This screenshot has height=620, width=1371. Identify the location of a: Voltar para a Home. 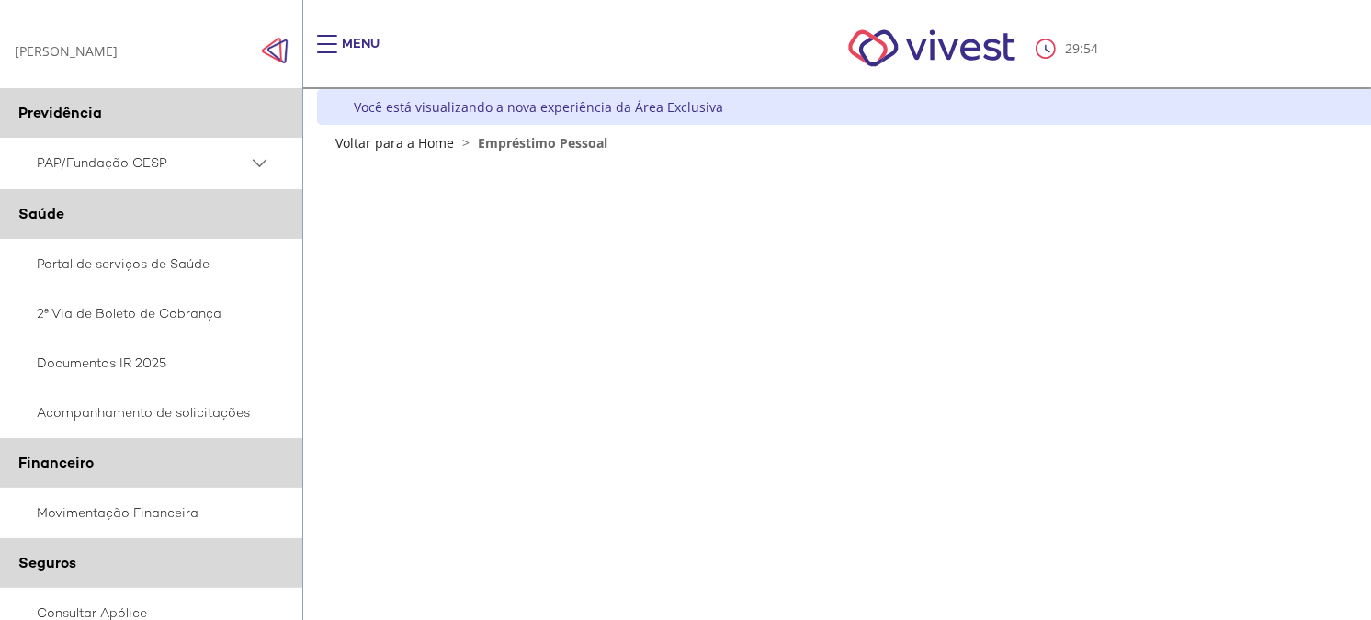
(394, 142).